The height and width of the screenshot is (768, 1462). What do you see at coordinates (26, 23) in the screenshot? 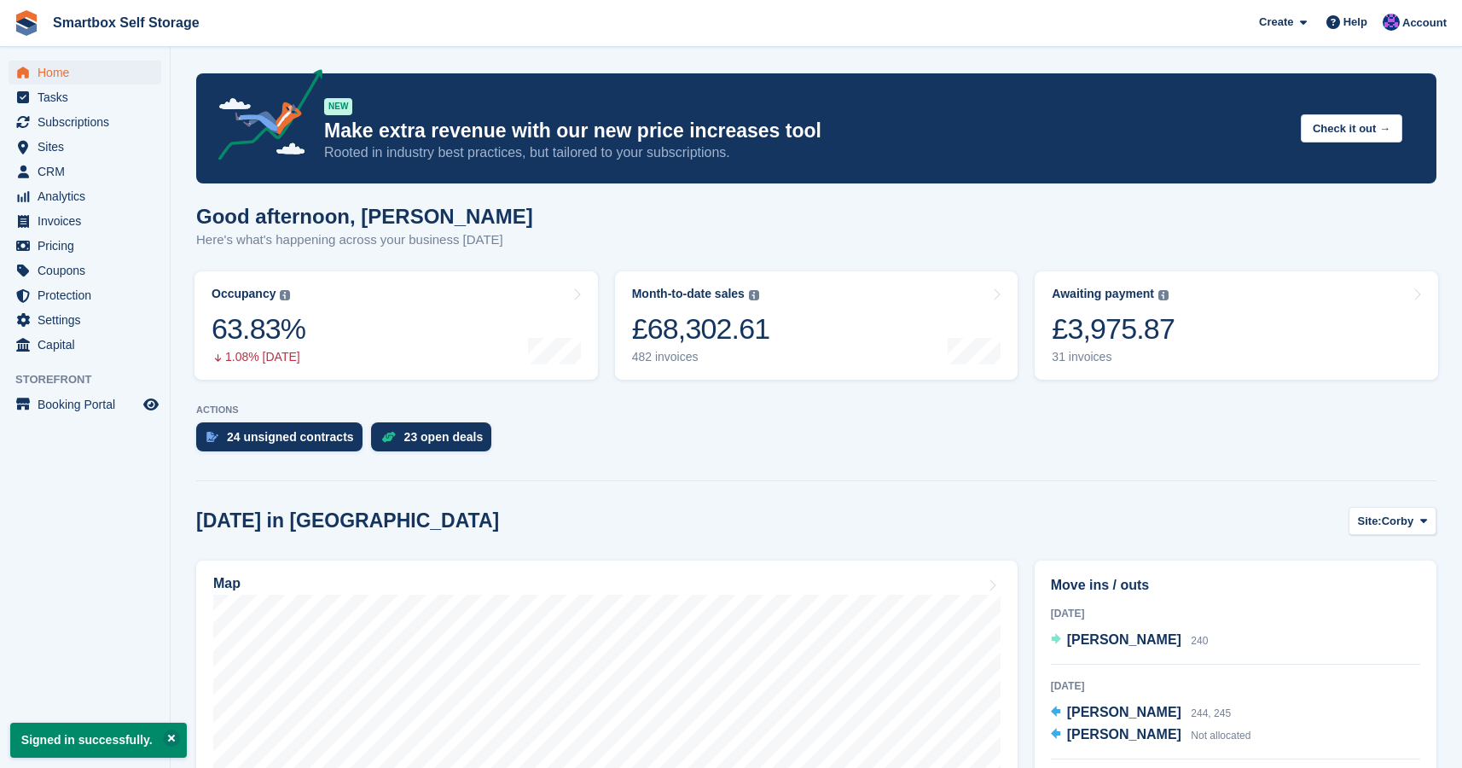
I see `img: stora-icon-8386f47178a22dfd0bd8f6a31ec36ba5ce8667c1dd55bd0f319d3a0aa187defe.svg` at bounding box center [26, 23].